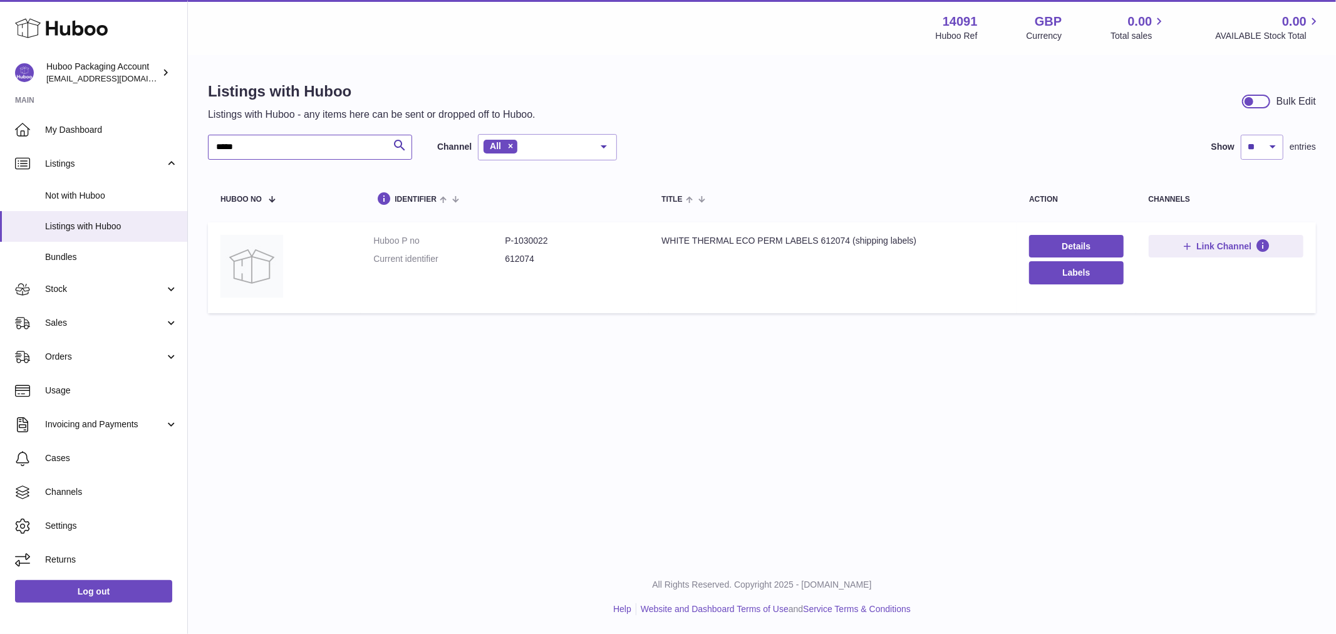 The height and width of the screenshot is (634, 1336). I want to click on button: Link Channel, so click(1227, 246).